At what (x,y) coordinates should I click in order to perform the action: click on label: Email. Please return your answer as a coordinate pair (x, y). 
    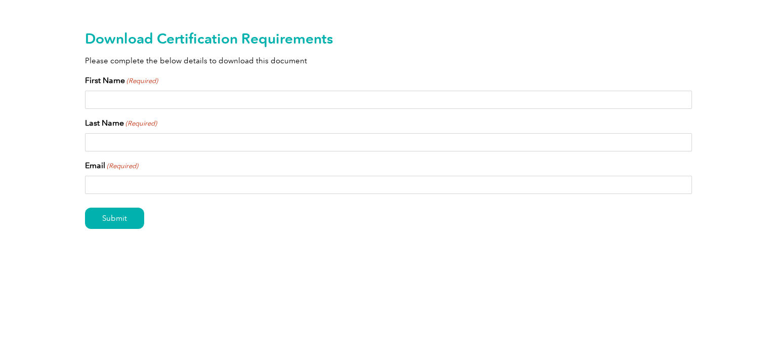
    Looking at the image, I should click on (111, 166).